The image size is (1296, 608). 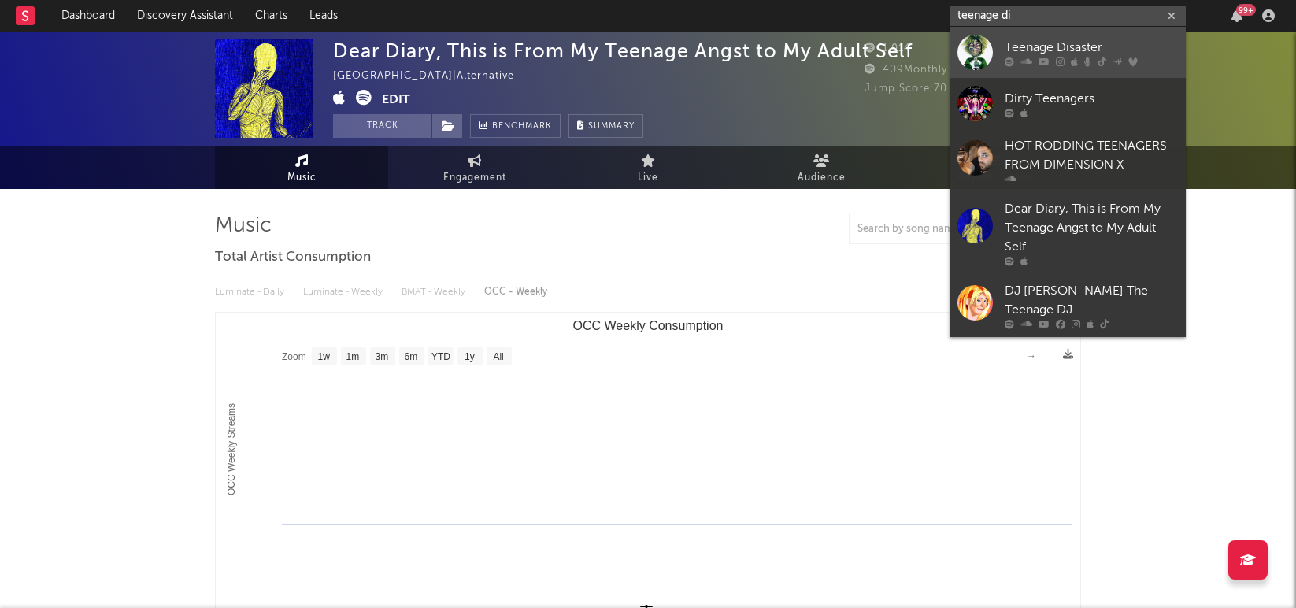 I want to click on a: Audience, so click(x=821, y=167).